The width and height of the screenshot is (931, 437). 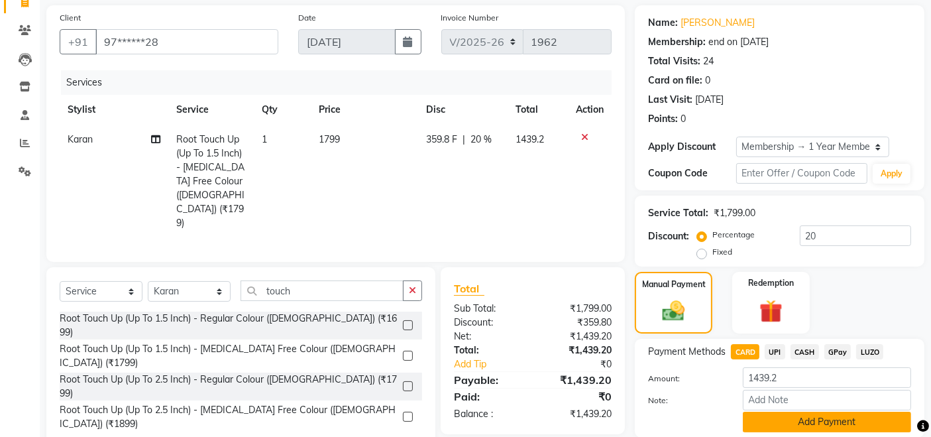 I want to click on span: Payment Methods, so click(x=686, y=351).